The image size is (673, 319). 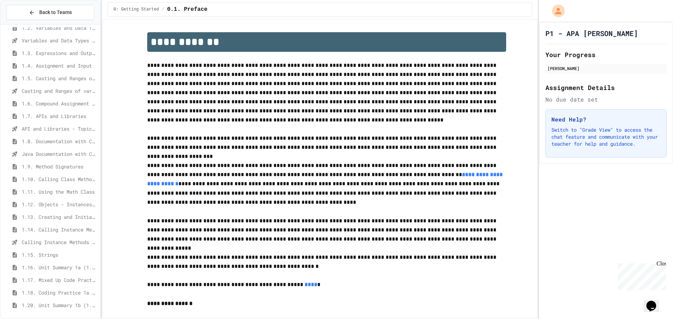 I want to click on span: 1.7. APIs and Libraries, so click(x=59, y=116).